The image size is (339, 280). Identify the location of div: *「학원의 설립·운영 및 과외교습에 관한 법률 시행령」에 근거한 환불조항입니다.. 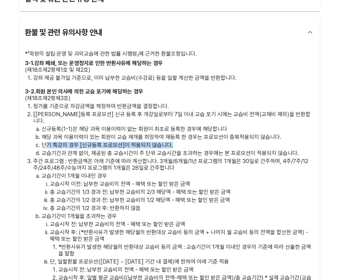
(170, 53).